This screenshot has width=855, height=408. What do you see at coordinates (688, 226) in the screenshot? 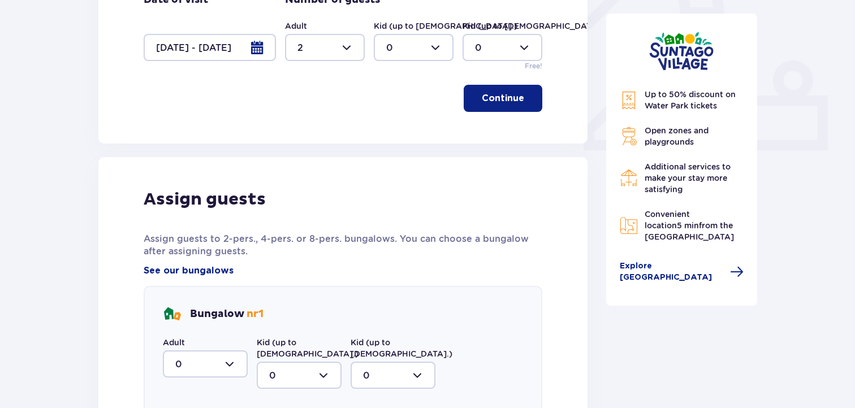
I see `span: 5 min` at bounding box center [688, 226].